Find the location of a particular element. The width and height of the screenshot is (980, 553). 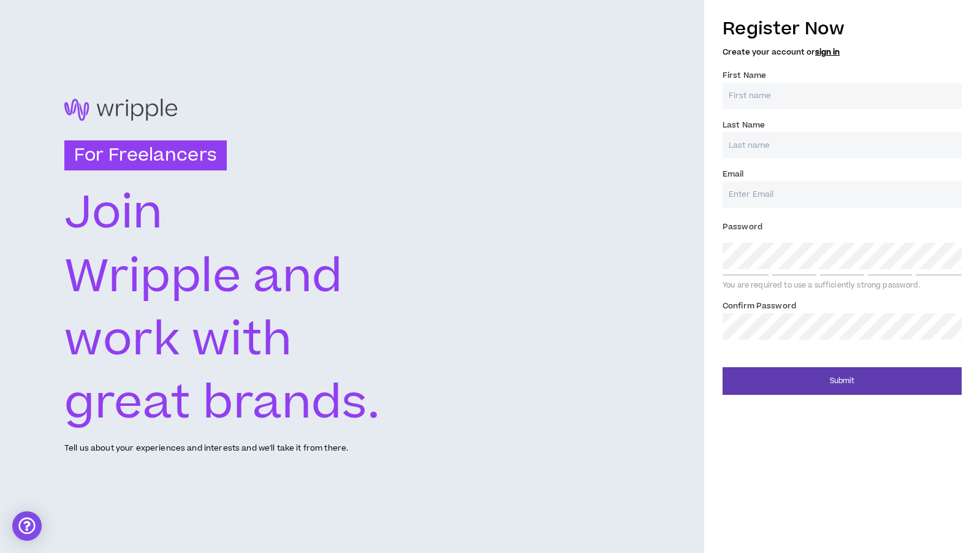

label: First Name is located at coordinates (744, 75).